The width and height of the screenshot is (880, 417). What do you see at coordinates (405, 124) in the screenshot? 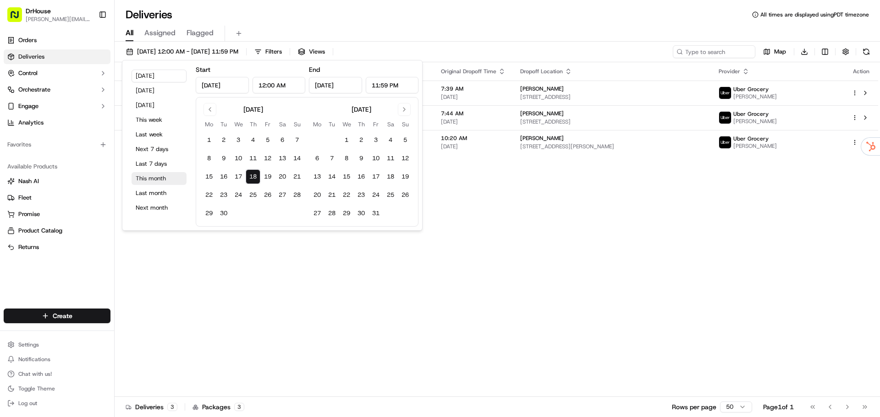
I see `th: Sunday` at bounding box center [405, 124].